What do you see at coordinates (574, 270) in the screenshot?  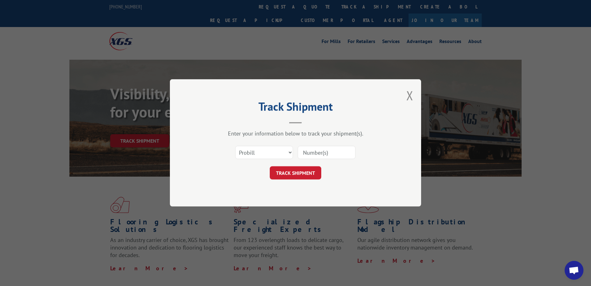 I see `a: Open chat` at bounding box center [574, 270].